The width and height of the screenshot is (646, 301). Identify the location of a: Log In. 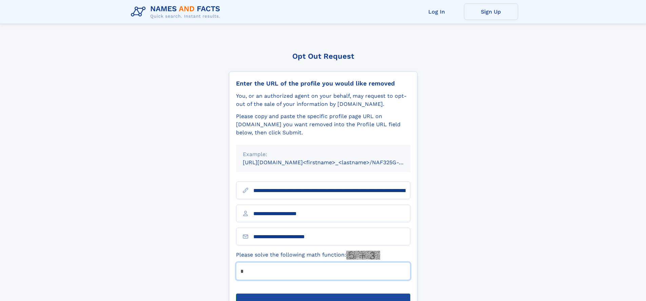
(437, 12).